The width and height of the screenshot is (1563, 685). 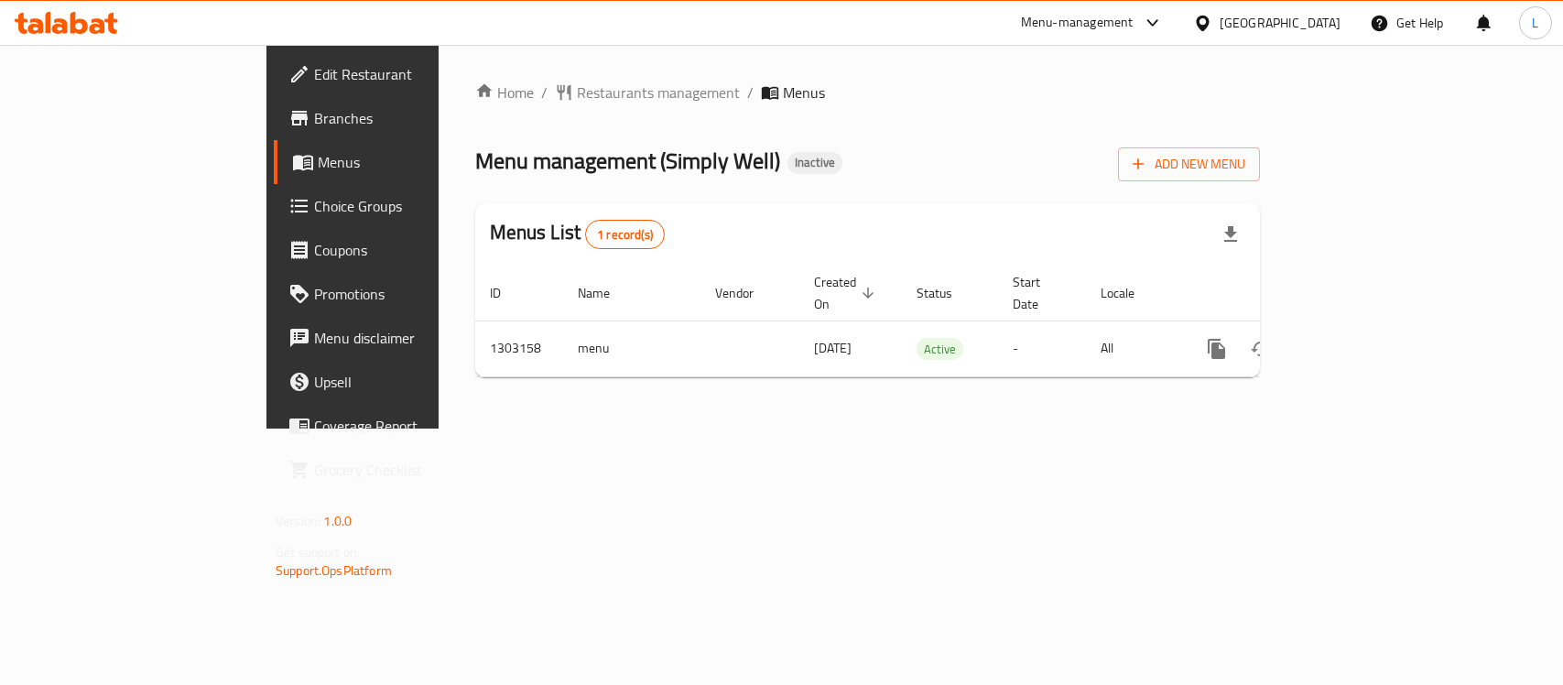 What do you see at coordinates (624, 234) in the screenshot?
I see `span: 1 record(s)` at bounding box center [624, 234].